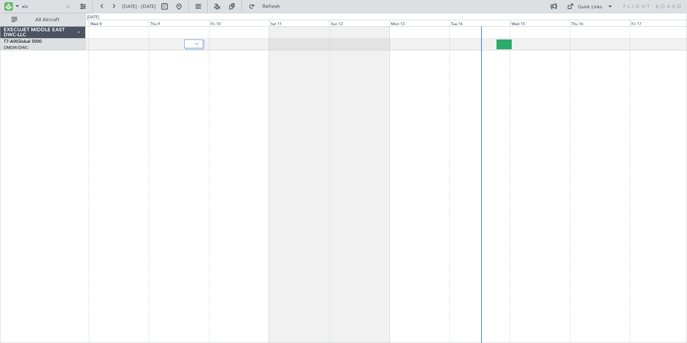 The image size is (687, 343). What do you see at coordinates (299, 23) in the screenshot?
I see `div: Sat 11` at bounding box center [299, 23].